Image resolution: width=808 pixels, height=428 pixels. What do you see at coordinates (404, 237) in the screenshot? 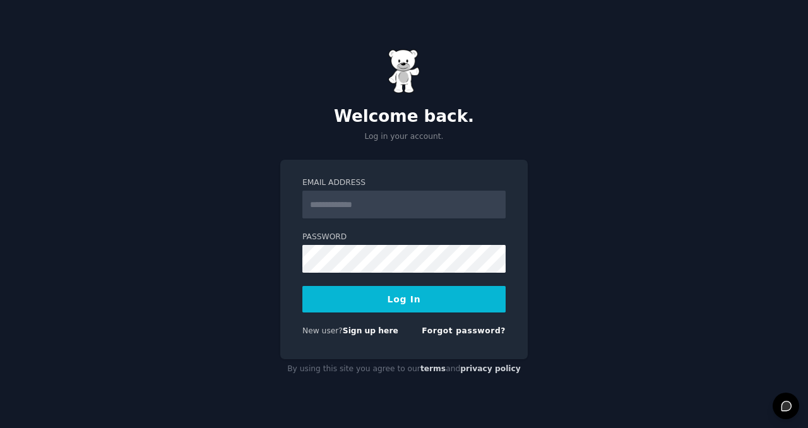
I see `label: Password` at bounding box center [404, 237].